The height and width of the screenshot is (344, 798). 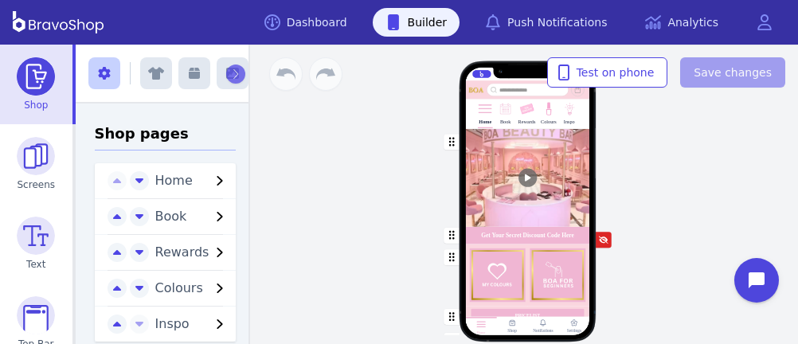 What do you see at coordinates (682, 22) in the screenshot?
I see `a: Analytics` at bounding box center [682, 22].